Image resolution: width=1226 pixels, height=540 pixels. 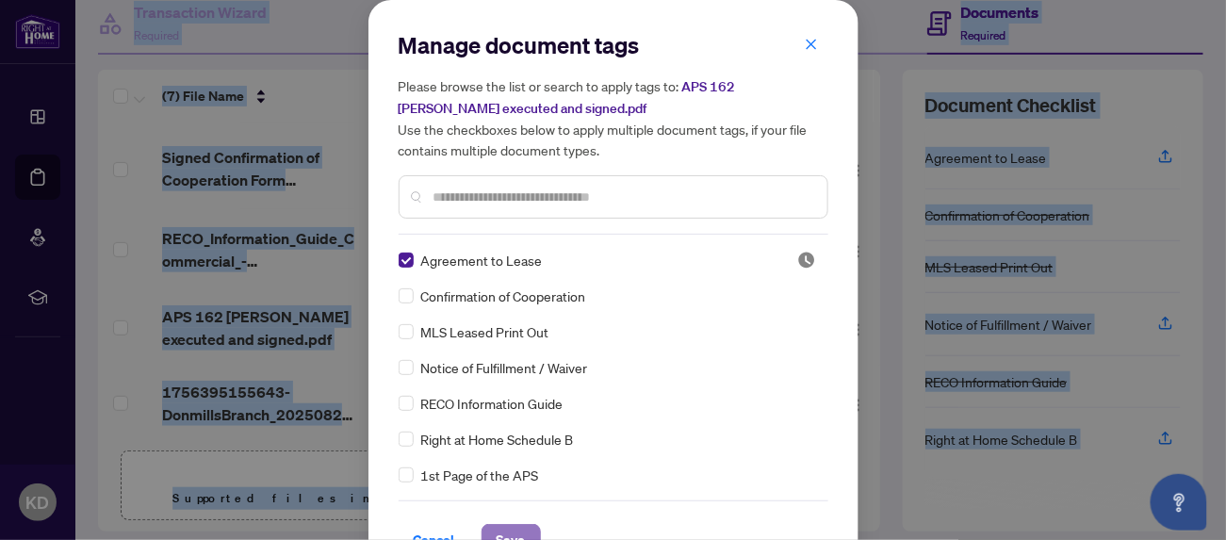 What do you see at coordinates (497, 439) in the screenshot?
I see `span: Right at Home Schedule B` at bounding box center [497, 439].